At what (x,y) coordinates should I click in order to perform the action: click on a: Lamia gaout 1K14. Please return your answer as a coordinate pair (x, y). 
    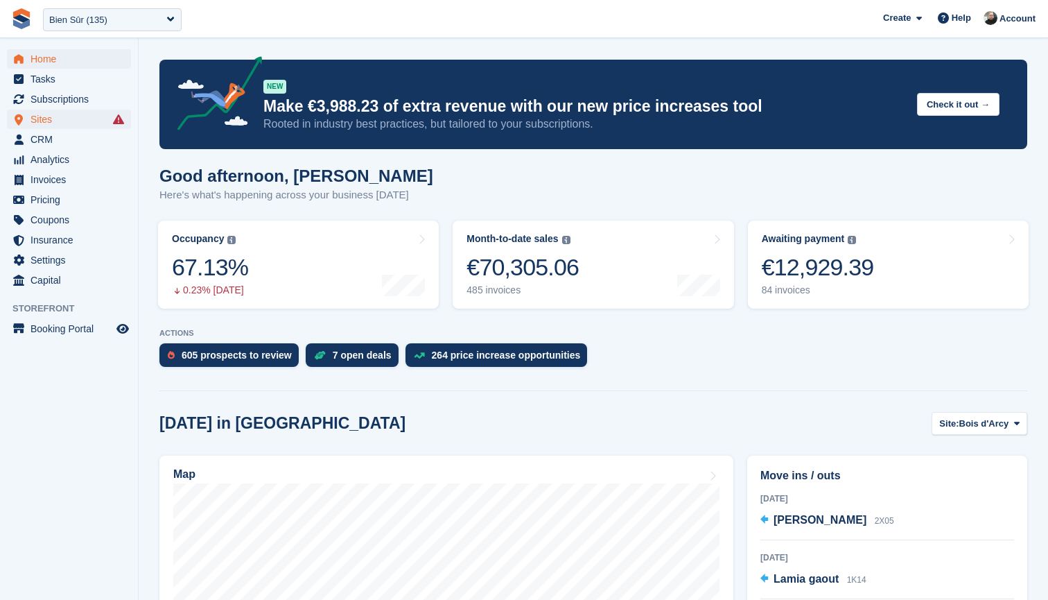
    Looking at the image, I should click on (813, 580).